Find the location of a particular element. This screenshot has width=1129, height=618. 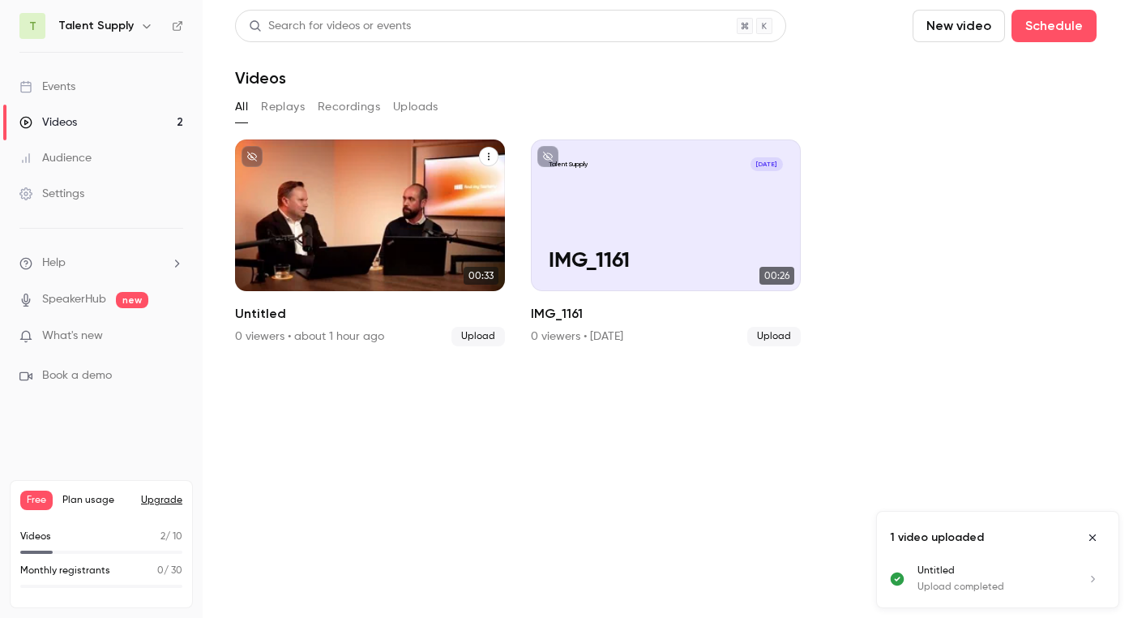

button: Upgrade is located at coordinates (161, 500).